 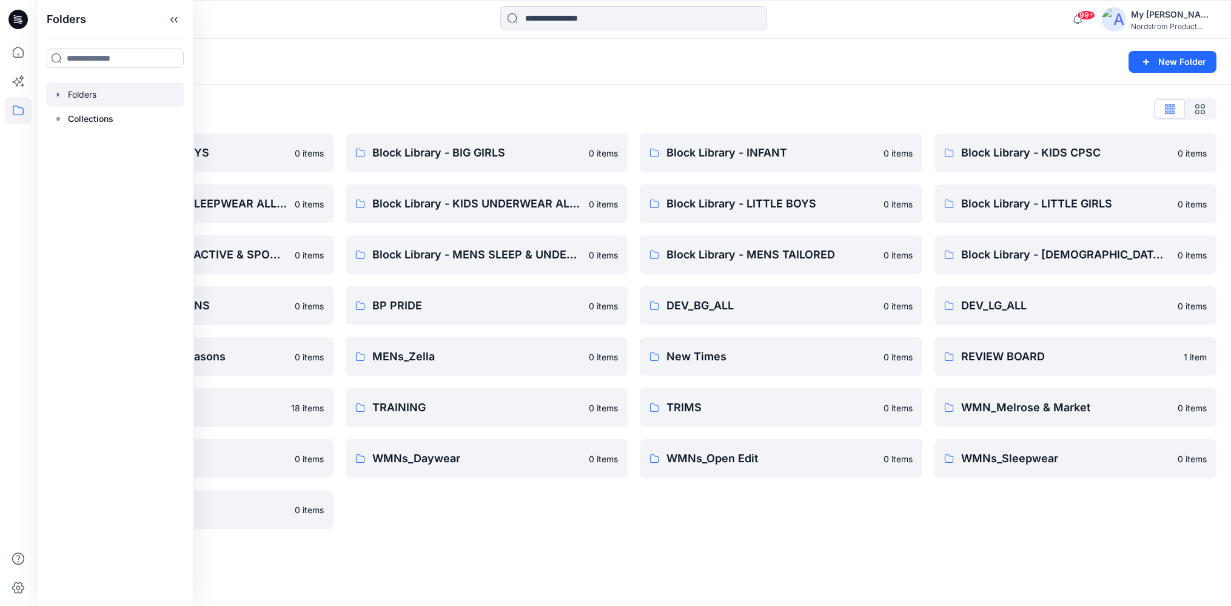 What do you see at coordinates (771, 408) in the screenshot?
I see `p: TRIMS` at bounding box center [771, 408].